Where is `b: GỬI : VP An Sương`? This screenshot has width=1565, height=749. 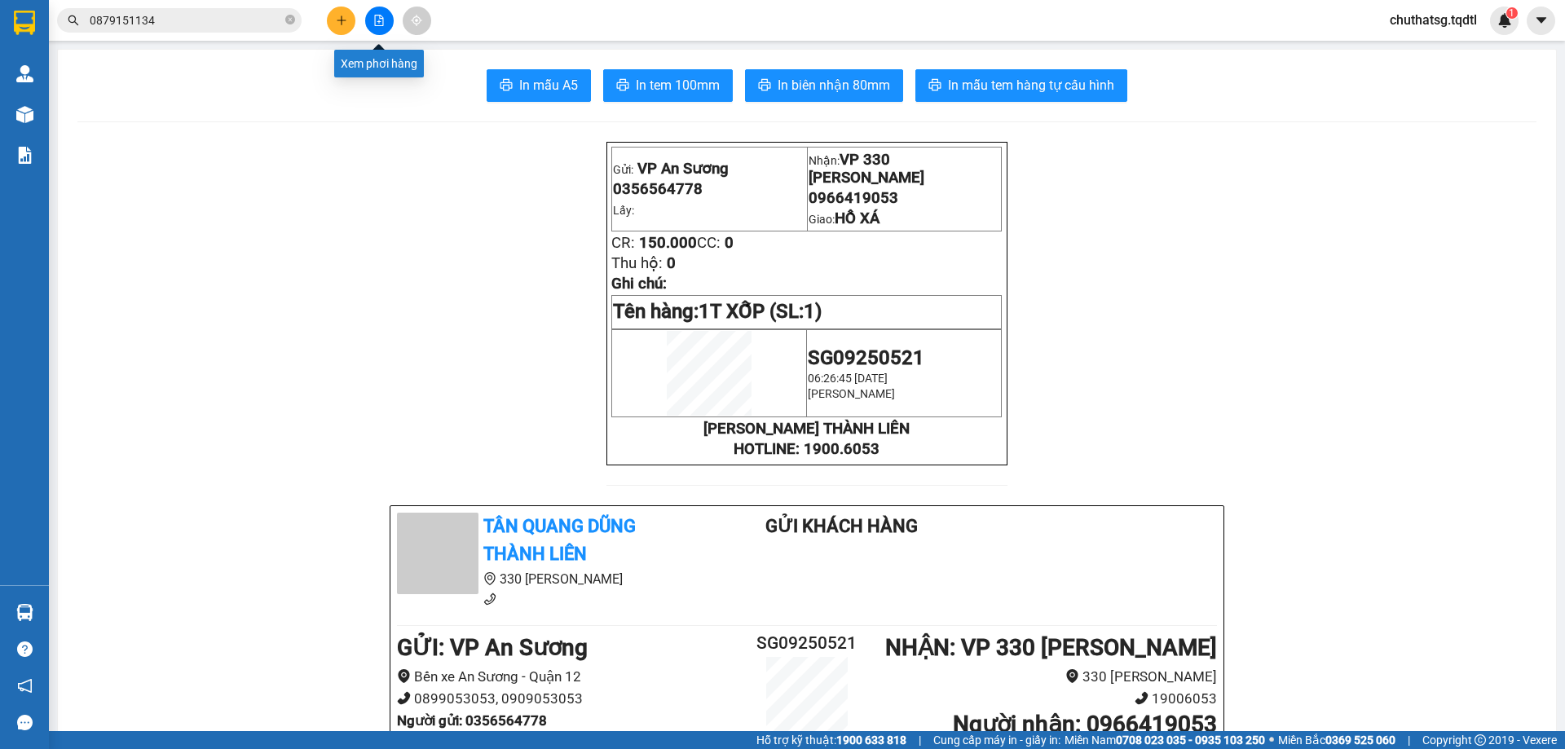 b: GỬI : VP An Sương is located at coordinates (492, 647).